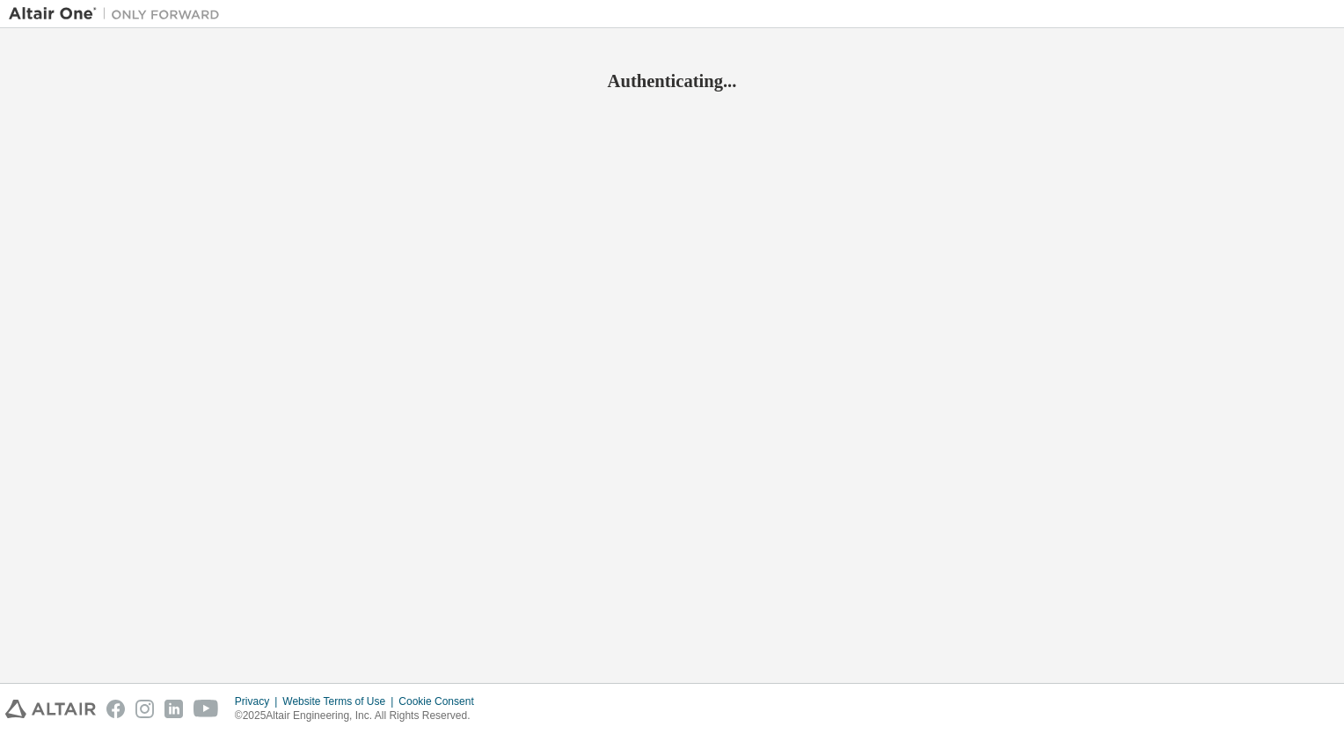 The image size is (1344, 734). I want to click on div: Cookie Consent, so click(441, 701).